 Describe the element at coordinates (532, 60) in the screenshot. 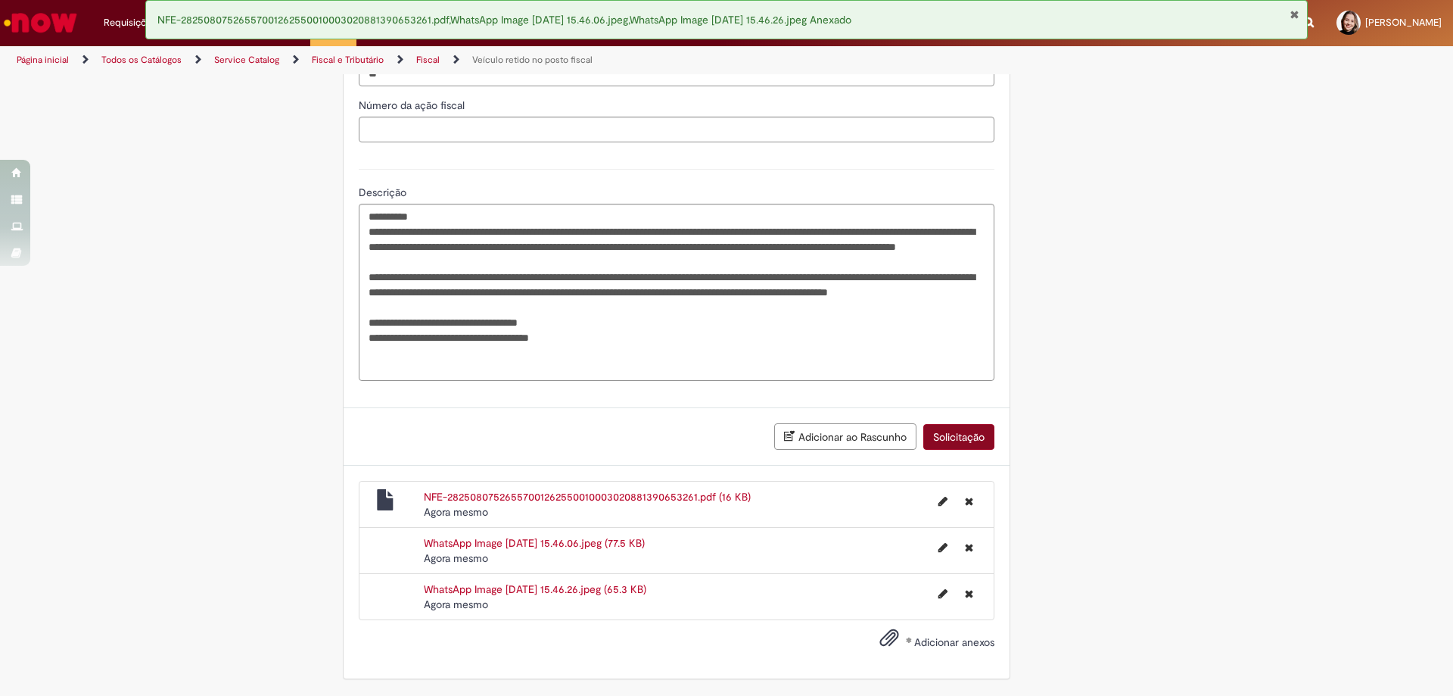

I see `a: Veículo retido no posto fiscal` at that location.